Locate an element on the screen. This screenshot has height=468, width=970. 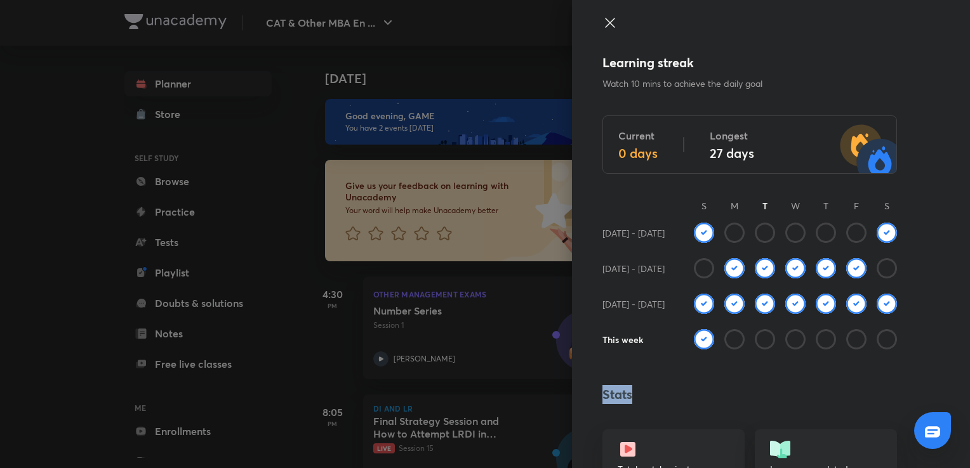
h4: 0 days is located at coordinates (638, 154).